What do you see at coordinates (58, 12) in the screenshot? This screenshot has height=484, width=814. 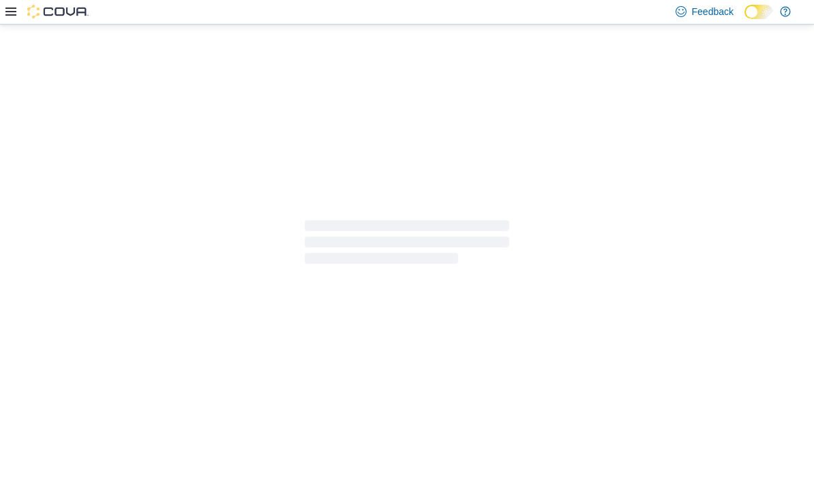 I see `img: Cova` at bounding box center [58, 12].